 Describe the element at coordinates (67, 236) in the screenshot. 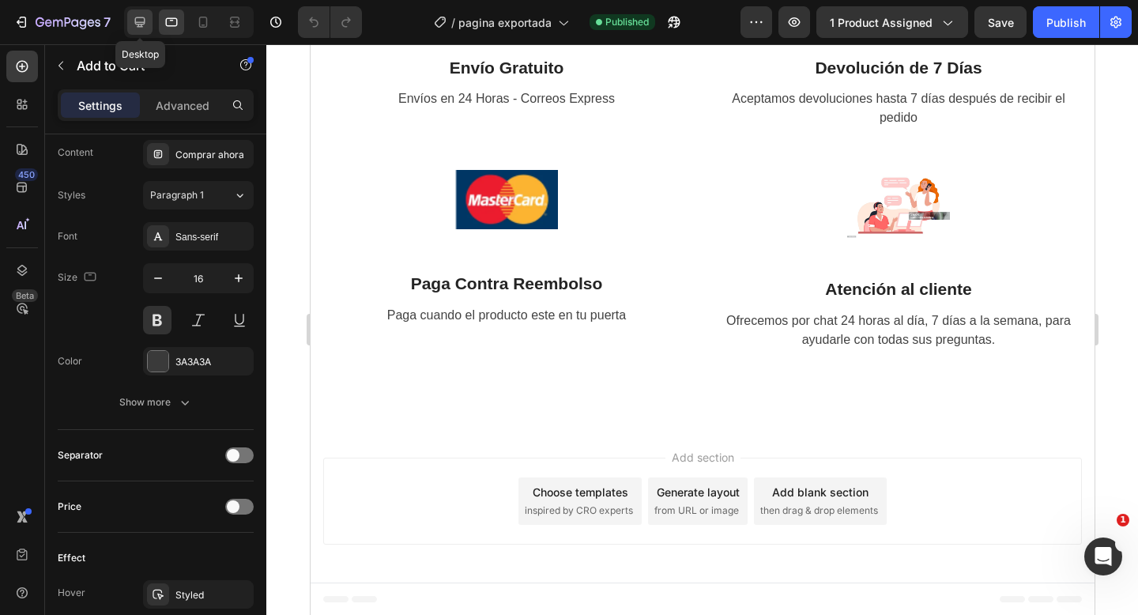

I see `div: Font` at that location.